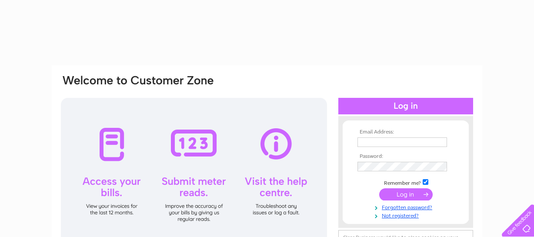 Image resolution: width=534 pixels, height=237 pixels. What do you see at coordinates (406, 182) in the screenshot?
I see `td: Remember me?` at bounding box center [406, 182].